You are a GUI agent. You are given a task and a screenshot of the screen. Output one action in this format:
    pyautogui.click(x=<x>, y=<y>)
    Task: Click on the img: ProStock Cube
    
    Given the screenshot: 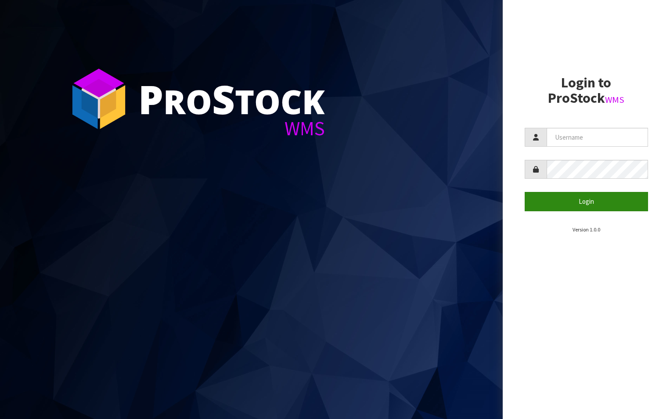 What is the action you would take?
    pyautogui.click(x=99, y=99)
    